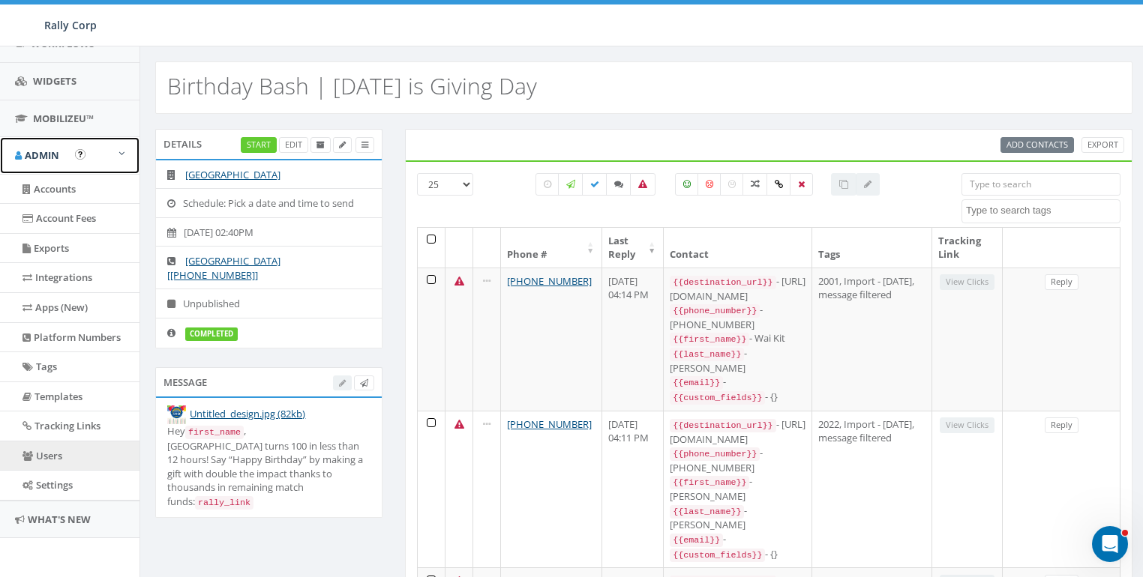 Image resolution: width=1143 pixels, height=577 pixels. What do you see at coordinates (571, 184) in the screenshot?
I see `label: Sending` at bounding box center [571, 184].